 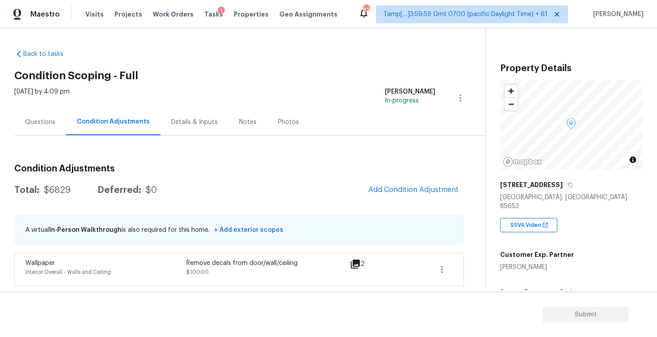 I want to click on p: A virtual is also required for this home., so click(x=154, y=230).